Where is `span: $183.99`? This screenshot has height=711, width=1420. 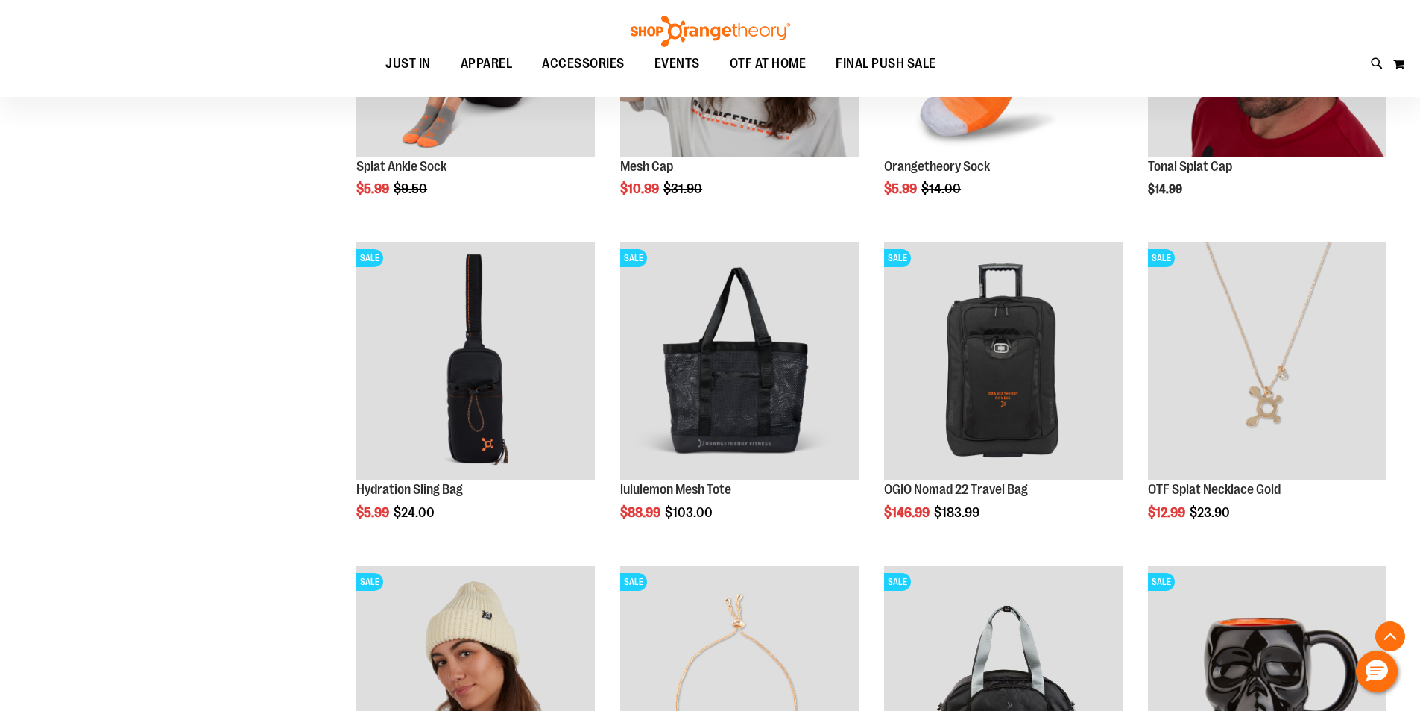
span: $183.99 is located at coordinates (958, 512).